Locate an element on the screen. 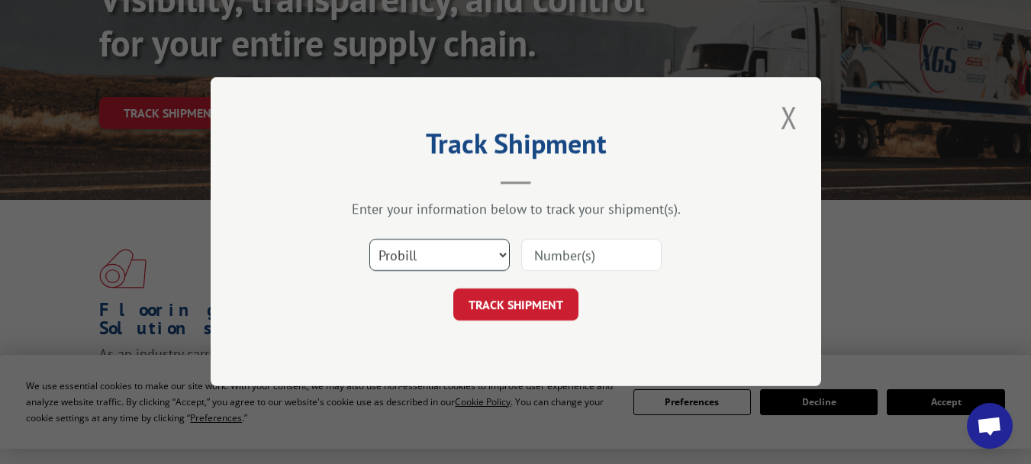  a: Open chat is located at coordinates (989, 426).